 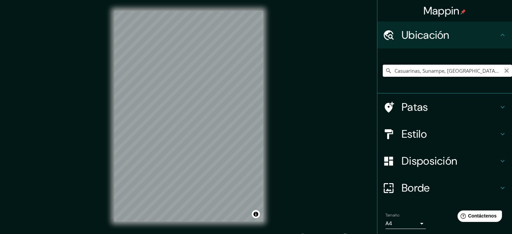 I want to click on button: Activar o desactivar atribución, so click(x=256, y=214).